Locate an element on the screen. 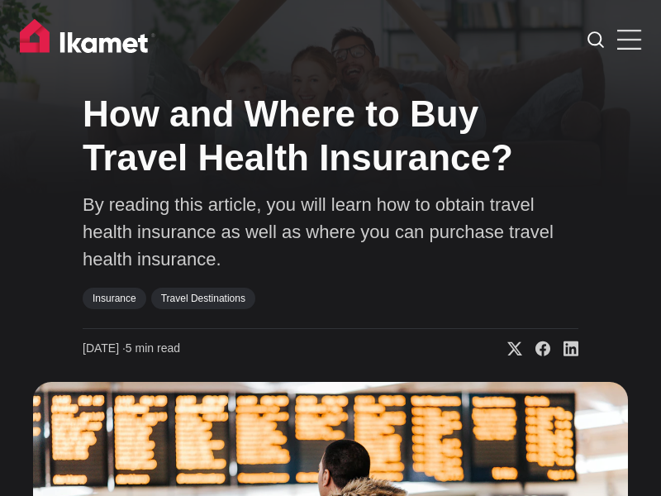 The image size is (661, 496). time: 5 min read is located at coordinates (131, 349).